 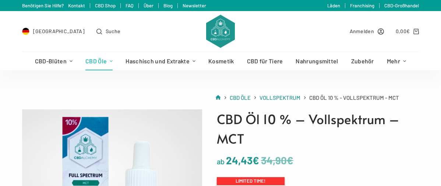 I want to click on button: Open search form, so click(x=108, y=31).